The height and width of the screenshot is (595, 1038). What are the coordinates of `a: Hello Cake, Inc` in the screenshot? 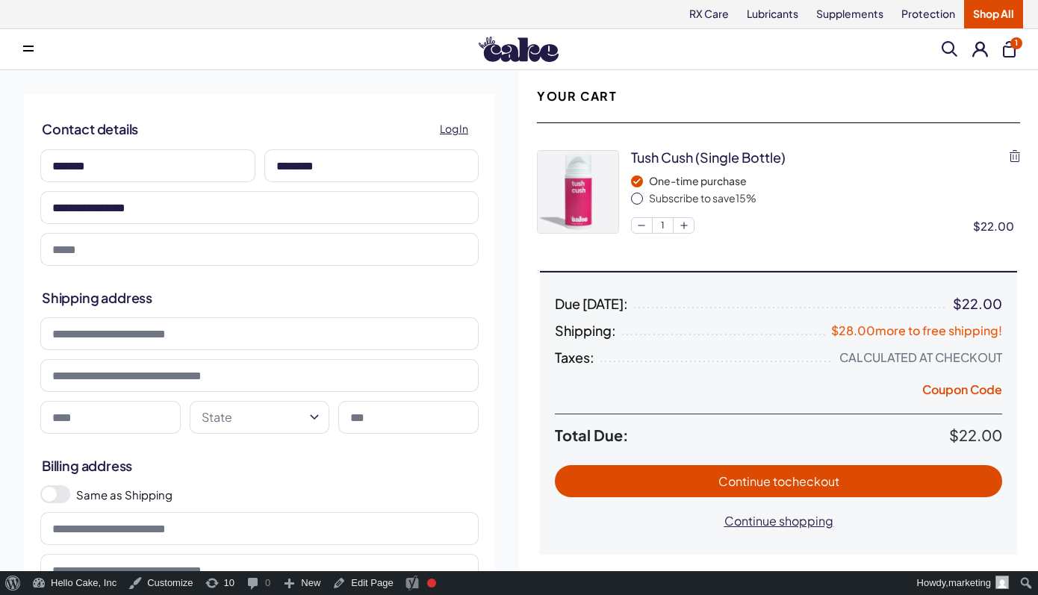 It's located at (74, 583).